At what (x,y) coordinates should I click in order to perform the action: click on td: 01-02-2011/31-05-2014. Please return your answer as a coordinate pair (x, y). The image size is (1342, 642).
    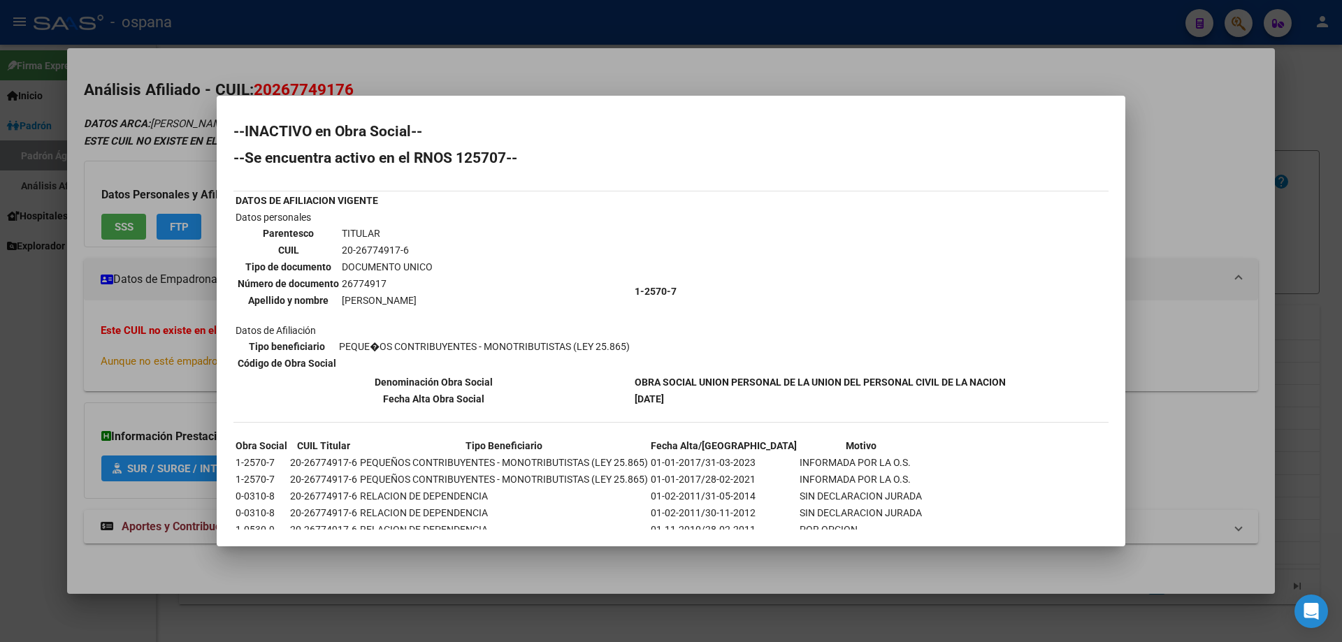
    Looking at the image, I should click on (724, 496).